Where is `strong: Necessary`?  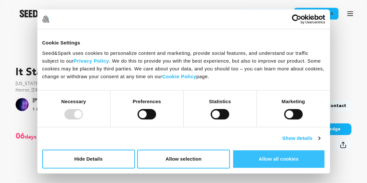 strong: Necessary is located at coordinates (74, 101).